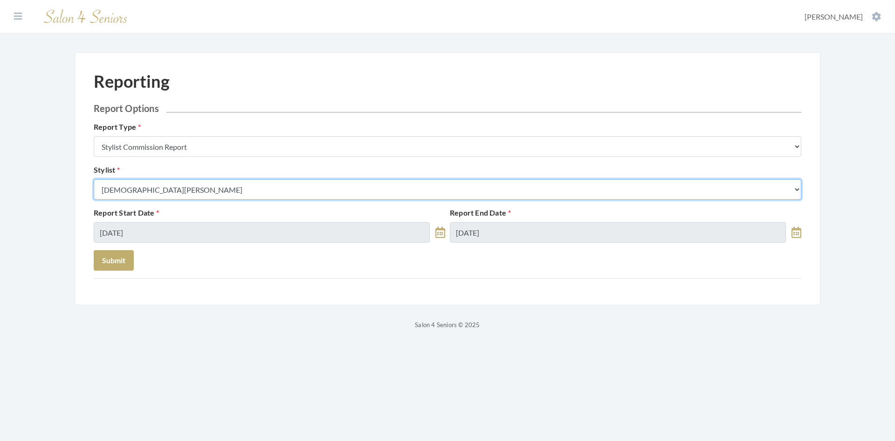 This screenshot has height=441, width=895. Describe the element at coordinates (117, 127) in the screenshot. I see `label: Report Type` at that location.